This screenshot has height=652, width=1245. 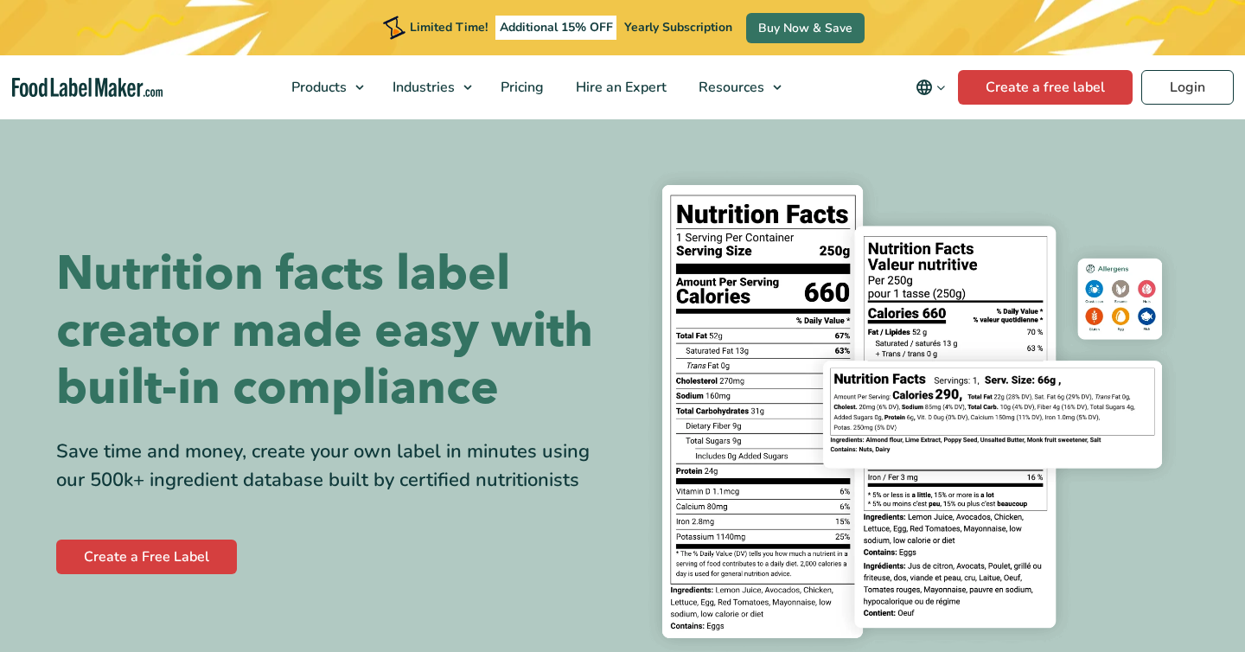 I want to click on div: Save time and money, create your own label in minutes using our 500k+ ingredient database built b..., so click(x=333, y=466).